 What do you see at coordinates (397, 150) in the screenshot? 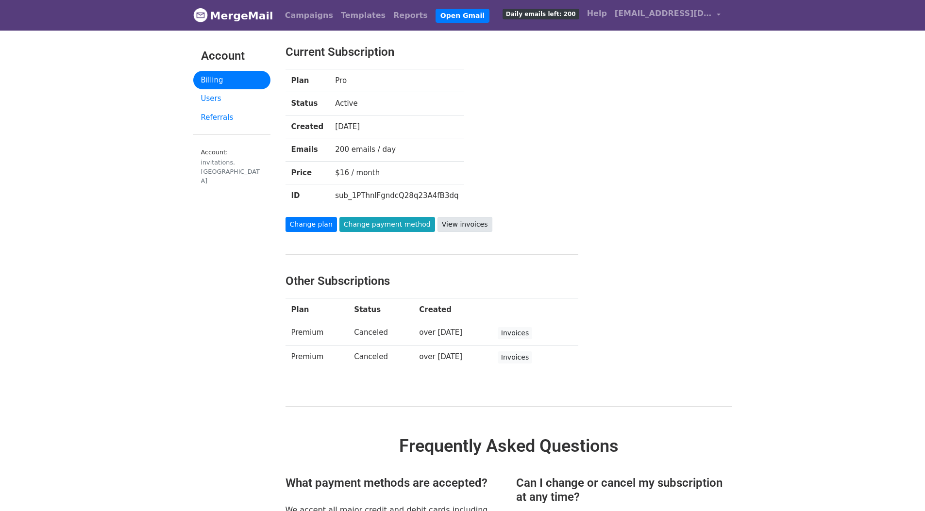
I see `td: 200 emails / day` at bounding box center [397, 150].